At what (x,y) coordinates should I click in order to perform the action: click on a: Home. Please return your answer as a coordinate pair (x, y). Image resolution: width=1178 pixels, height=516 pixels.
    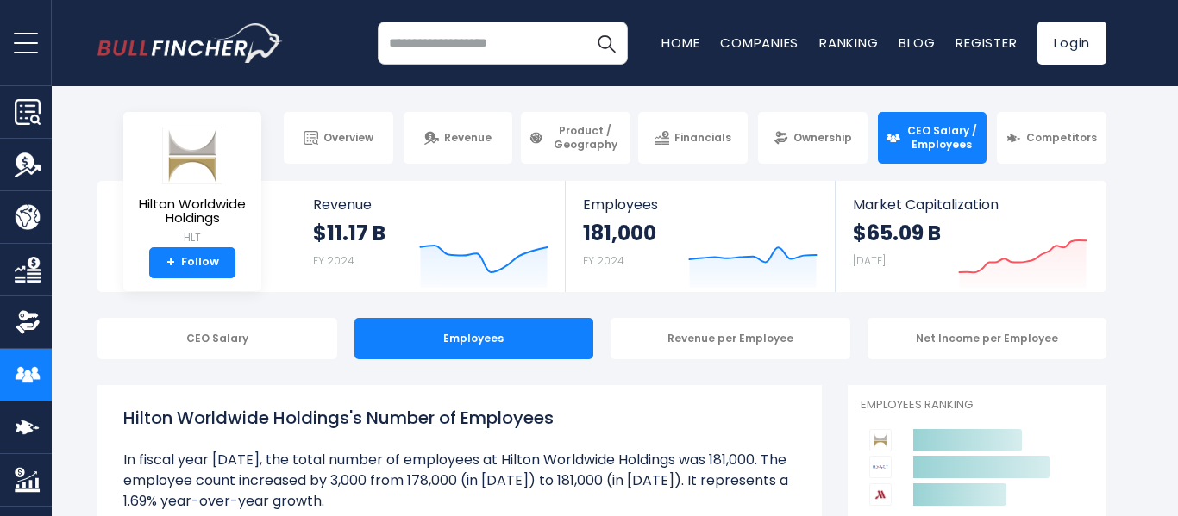
    Looking at the image, I should click on (680, 42).